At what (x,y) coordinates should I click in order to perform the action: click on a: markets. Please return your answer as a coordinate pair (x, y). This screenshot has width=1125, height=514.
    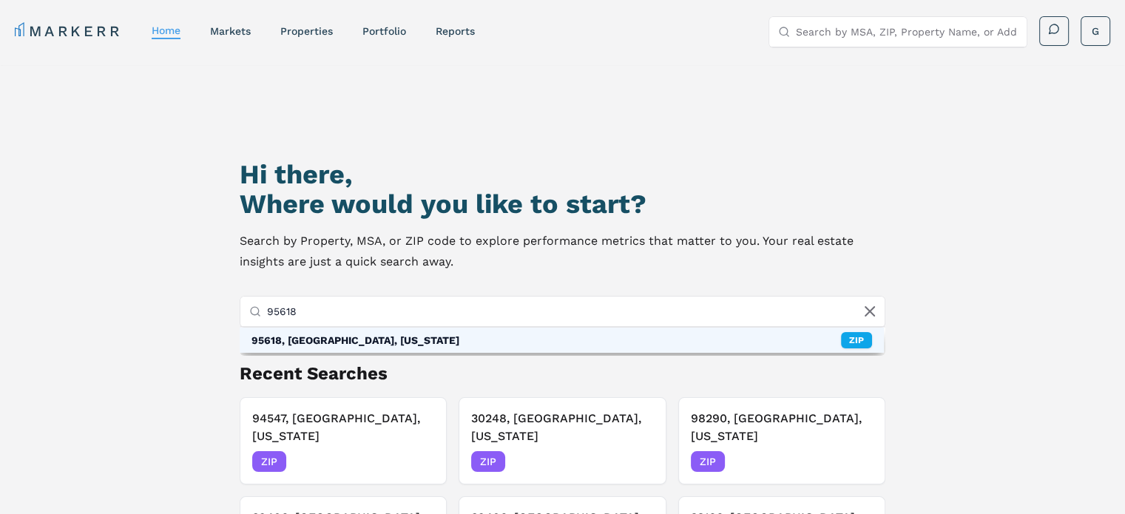
    Looking at the image, I should click on (230, 31).